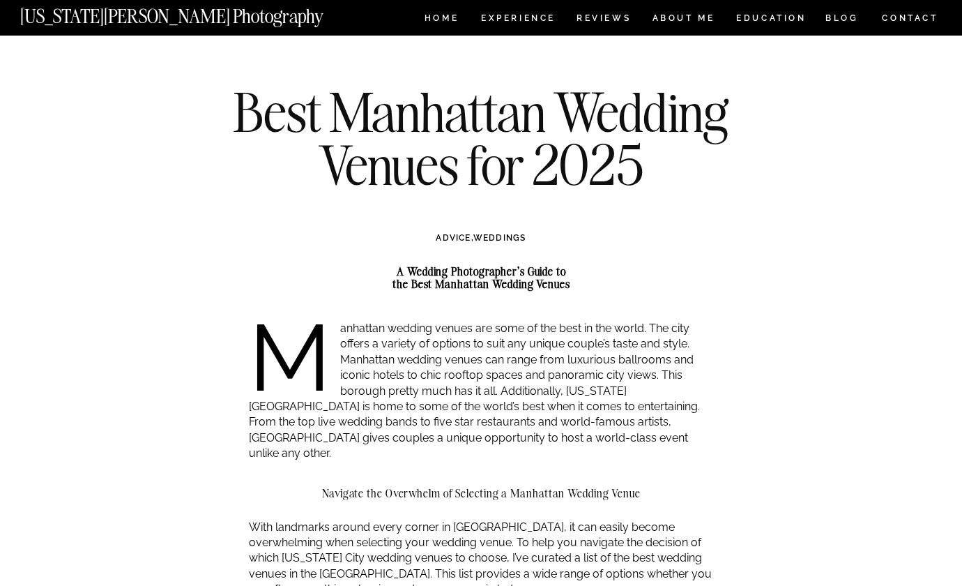 The image size is (962, 586). I want to click on p: Manhattan wedding venues are some of the best in the world. The city offers a variety of options ..., so click(481, 391).